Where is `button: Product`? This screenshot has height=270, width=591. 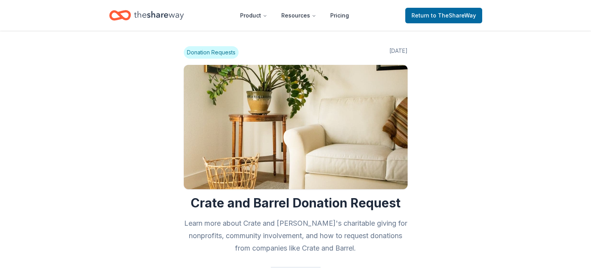 button: Product is located at coordinates (254, 16).